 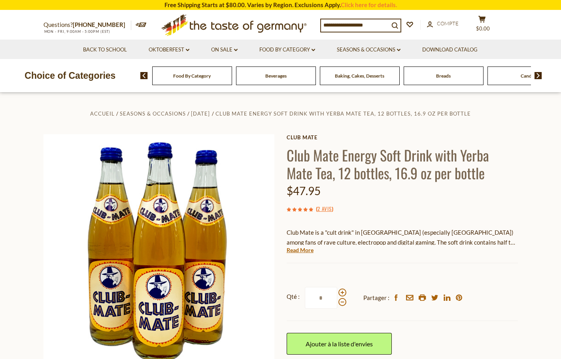 What do you see at coordinates (377, 297) in the screenshot?
I see `span: Partager :` at bounding box center [377, 297].